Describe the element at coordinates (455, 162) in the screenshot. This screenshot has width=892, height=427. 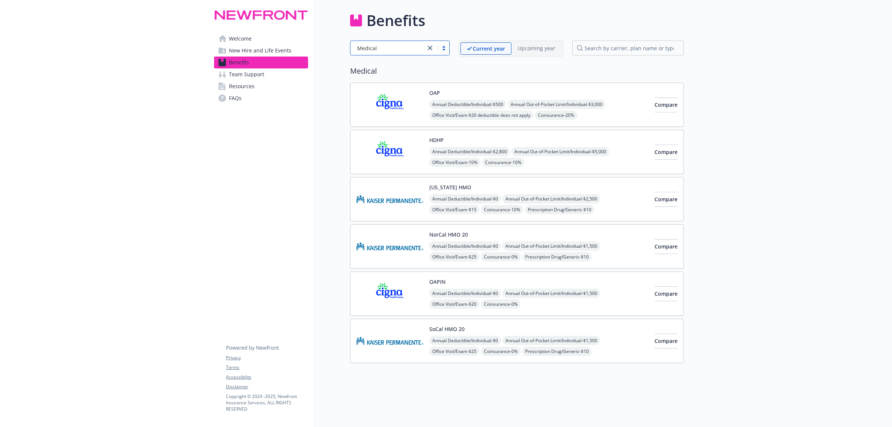
I see `span: Office Visit/Exam - 10%` at that location.